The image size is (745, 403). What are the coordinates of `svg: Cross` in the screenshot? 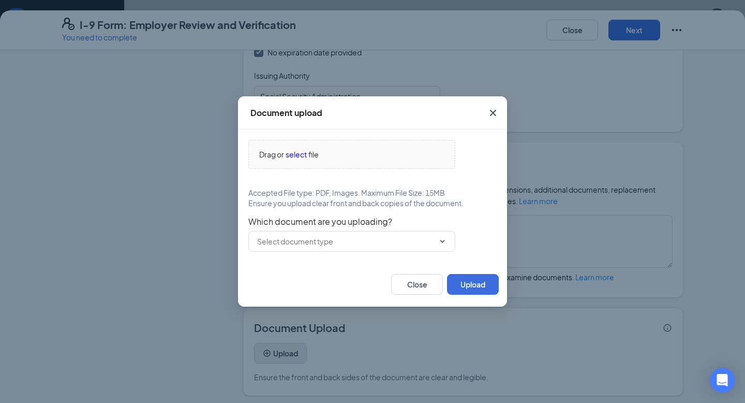 It's located at (493, 113).